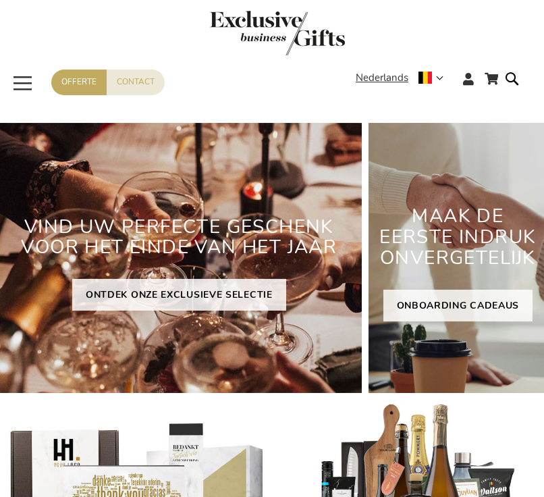  Describe the element at coordinates (79, 82) in the screenshot. I see `a: Offerte` at that location.